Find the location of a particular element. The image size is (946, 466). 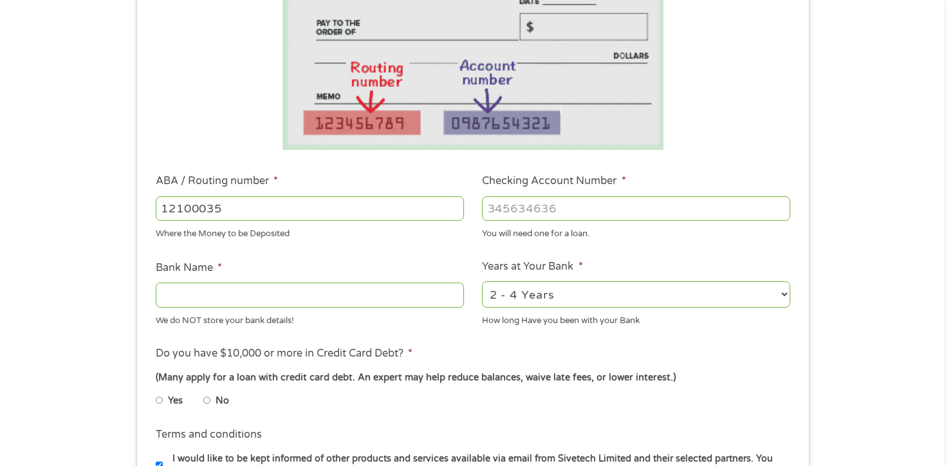

label: Terms and conditions is located at coordinates (209, 435).